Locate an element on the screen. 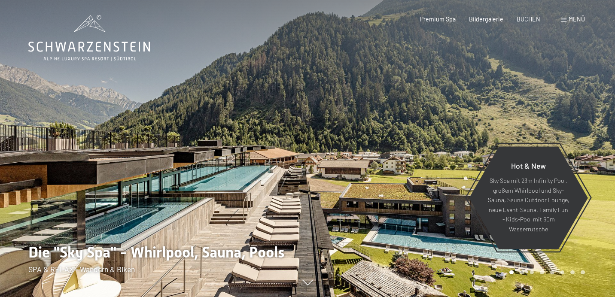  p: Sky Spa mit 23m Infinity Pool, großem Whirlpool und Sky-Sauna, Sauna Outdoor Lounge, neue Event-S... is located at coordinates (528, 205).